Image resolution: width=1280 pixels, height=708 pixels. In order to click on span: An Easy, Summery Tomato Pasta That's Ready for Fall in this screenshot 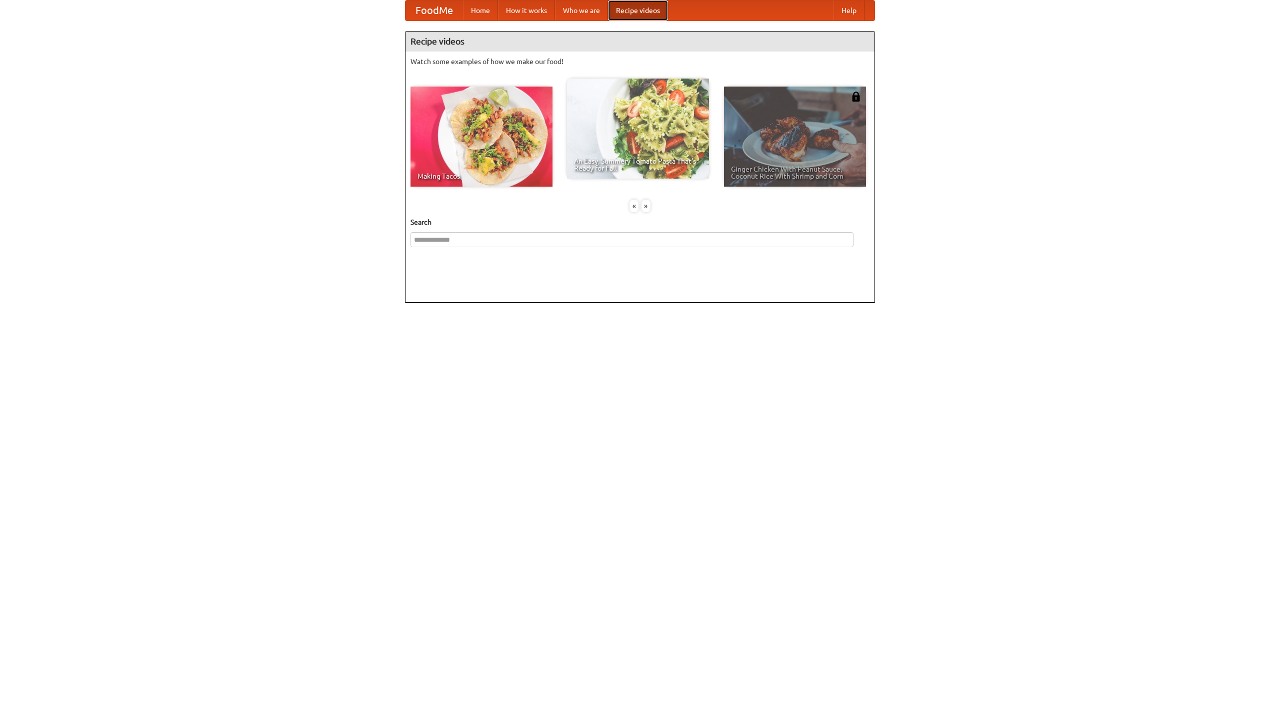, I will do `click(638, 165)`.